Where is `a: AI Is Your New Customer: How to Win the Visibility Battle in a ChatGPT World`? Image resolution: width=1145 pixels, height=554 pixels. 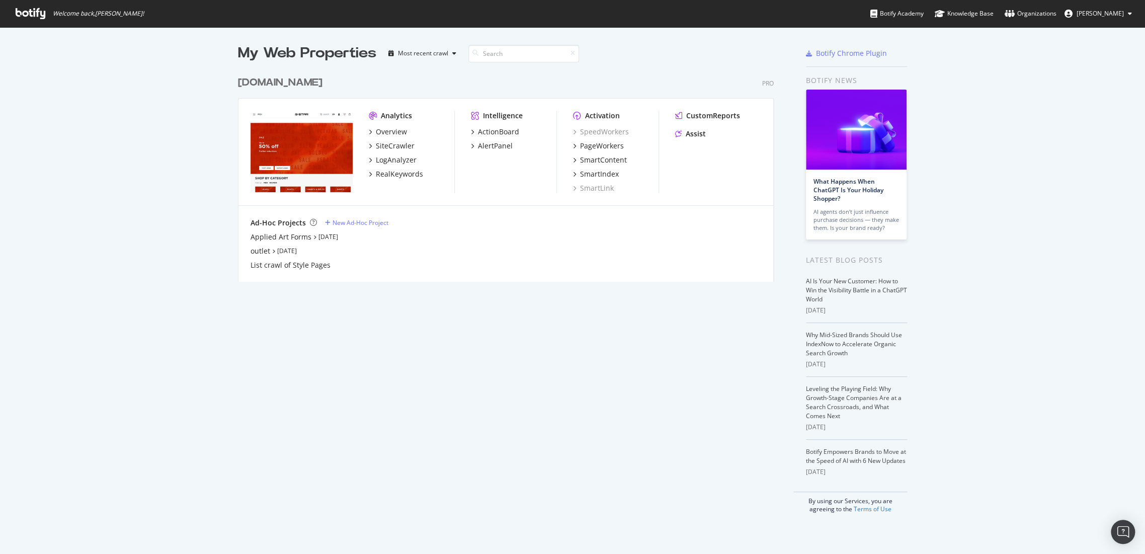 a: AI Is Your New Customer: How to Win the Visibility Battle in a ChatGPT World is located at coordinates (856, 290).